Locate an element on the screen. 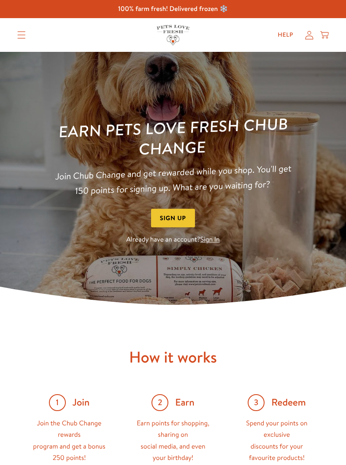 Image resolution: width=346 pixels, height=465 pixels. div: Join the Chub Change rewards program and get a bonus 250 points! is located at coordinates (69, 440).